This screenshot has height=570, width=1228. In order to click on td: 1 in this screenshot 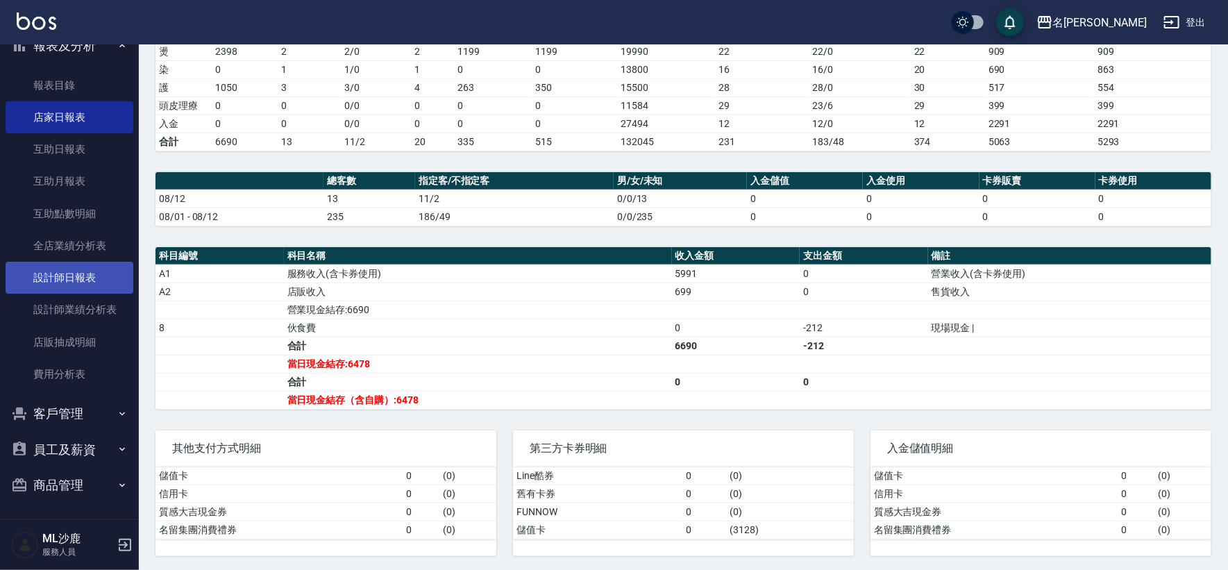, I will do `click(309, 69)`.